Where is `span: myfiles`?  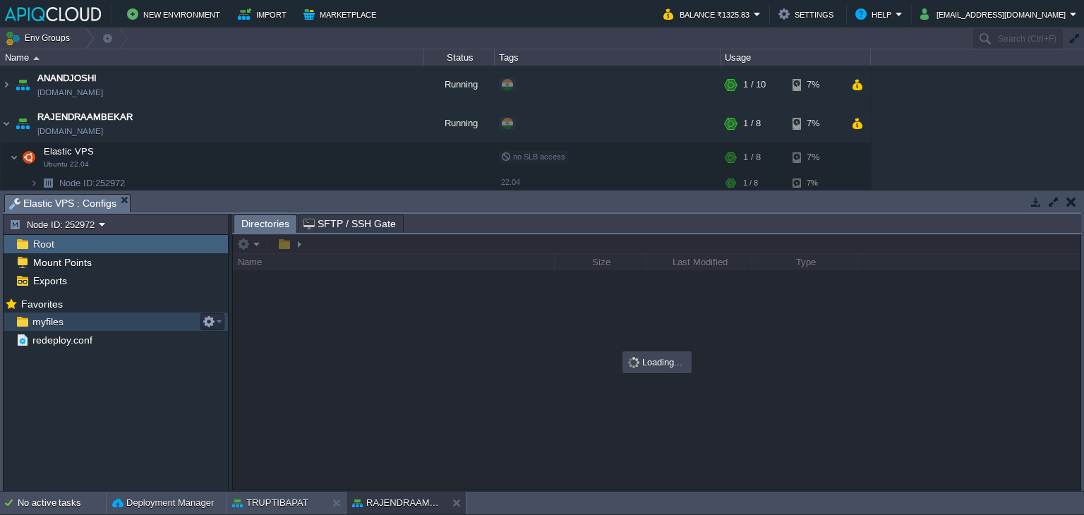 span: myfiles is located at coordinates (47, 322).